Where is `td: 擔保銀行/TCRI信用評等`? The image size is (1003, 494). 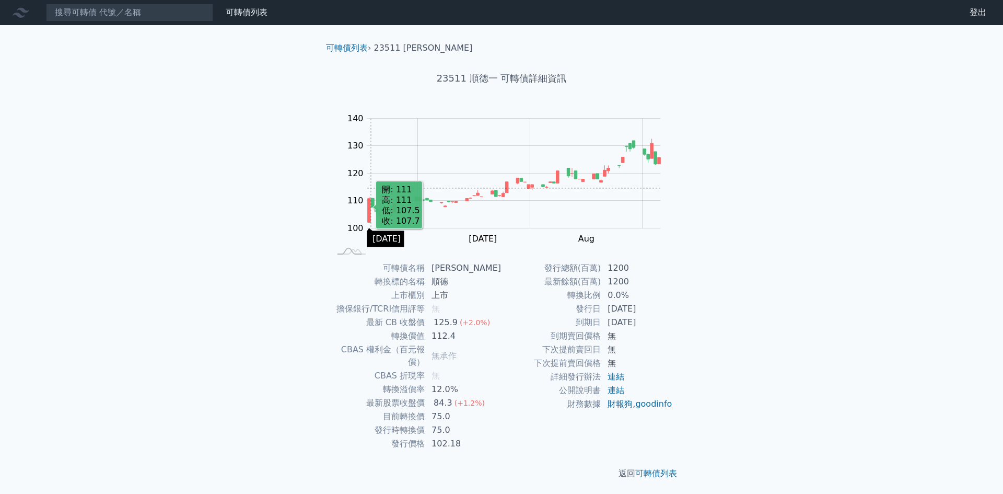 td: 擔保銀行/TCRI信用評等 is located at coordinates (378, 309).